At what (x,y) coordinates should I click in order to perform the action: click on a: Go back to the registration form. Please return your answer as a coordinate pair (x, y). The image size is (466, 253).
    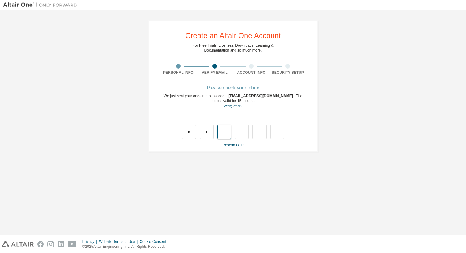
    Looking at the image, I should click on (233, 106).